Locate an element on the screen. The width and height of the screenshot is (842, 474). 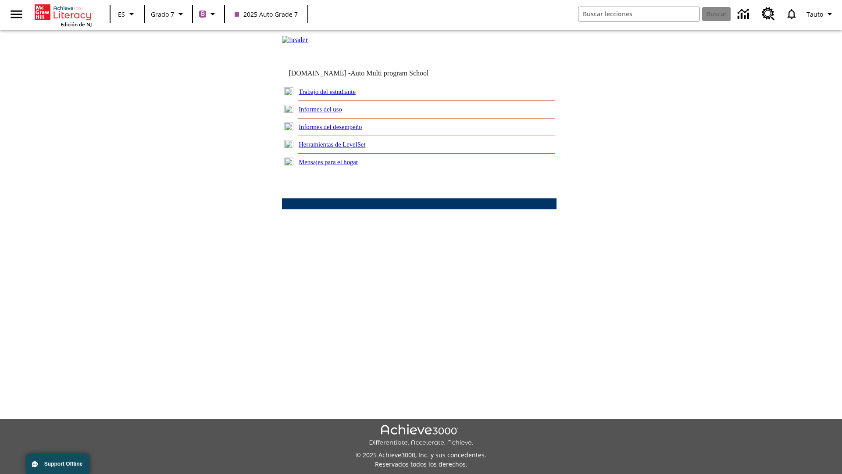
button: Lenguaje: ES, Selecciona un idioma is located at coordinates (127, 14).